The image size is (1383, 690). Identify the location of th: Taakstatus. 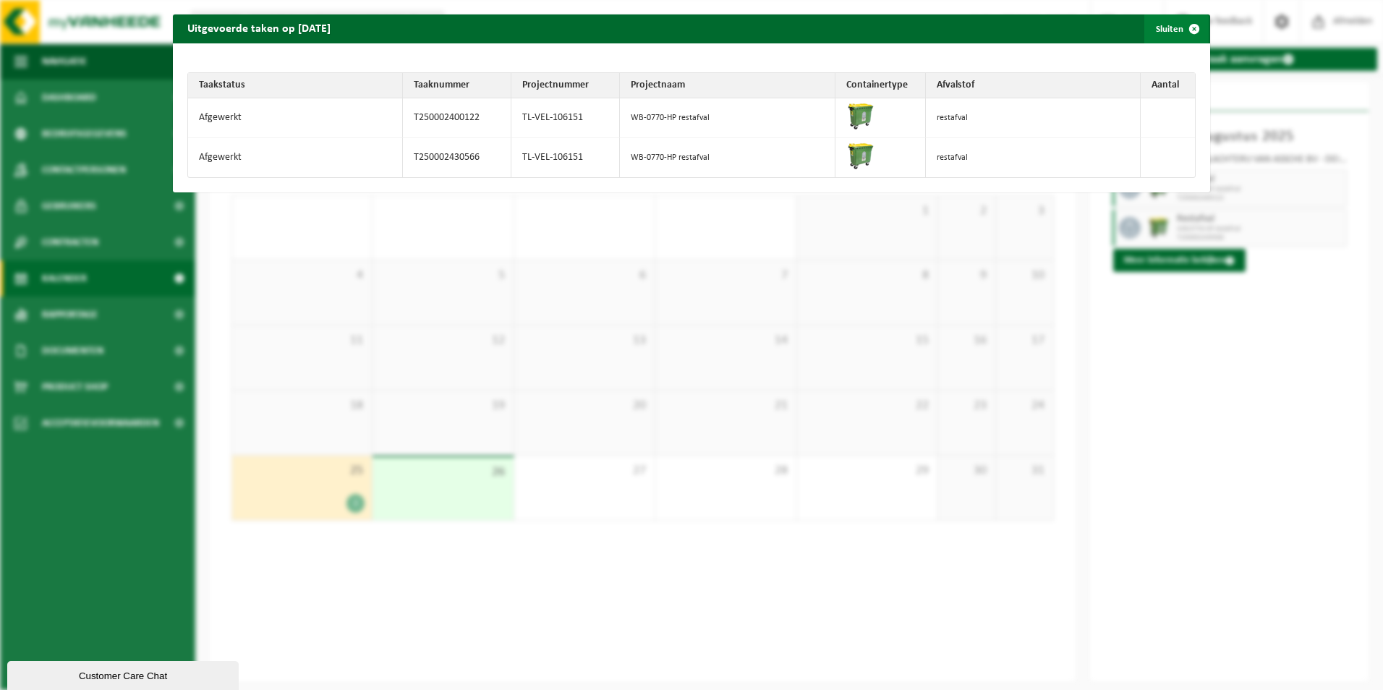
(295, 85).